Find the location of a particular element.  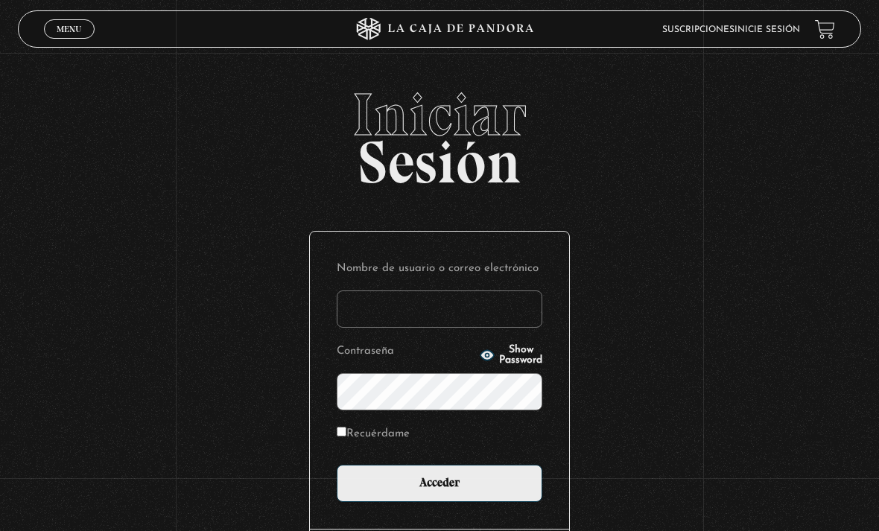

label: Nombre de usuario o correo electrónico is located at coordinates (440, 268).